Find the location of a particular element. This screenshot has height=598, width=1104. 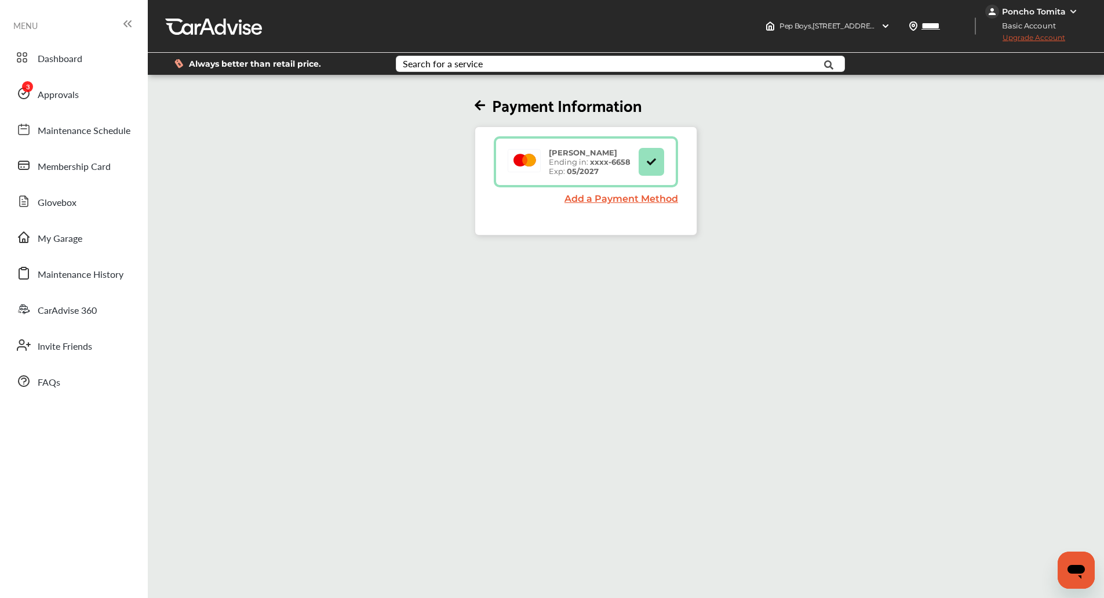

img: jVpblrzwTbfkPYzPPzSLxeg0AAAAASUVORK5CYII= is located at coordinates (992, 12).